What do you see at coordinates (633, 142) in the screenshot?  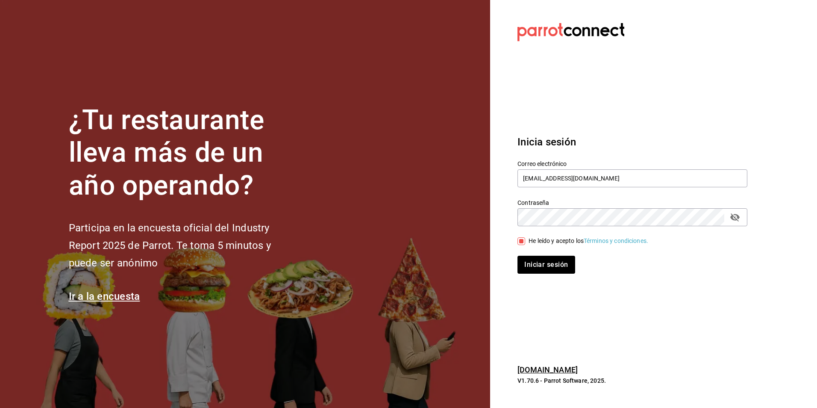 I see `h3: Inicia sesión` at bounding box center [633, 142].